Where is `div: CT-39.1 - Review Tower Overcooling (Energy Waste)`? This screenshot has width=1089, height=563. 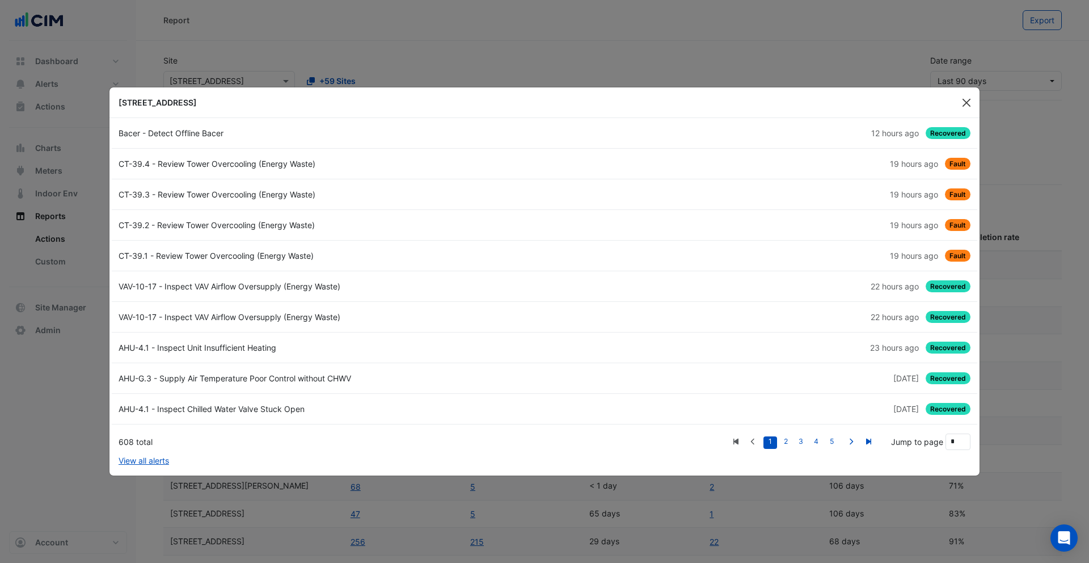
div: CT-39.1 - Review Tower Overcooling (Energy Waste) is located at coordinates (328, 255).